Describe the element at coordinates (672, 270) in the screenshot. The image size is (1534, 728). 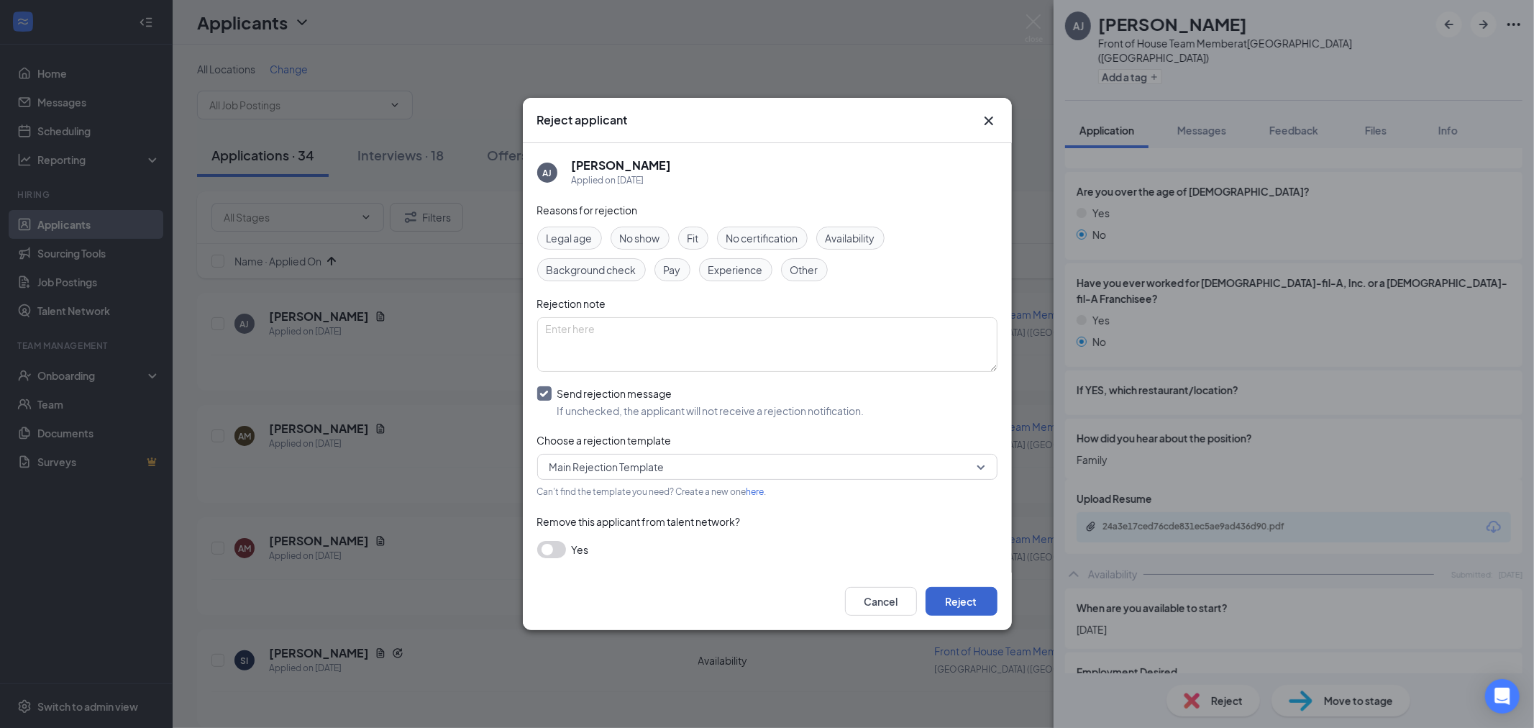
I see `span: Pay` at that location.